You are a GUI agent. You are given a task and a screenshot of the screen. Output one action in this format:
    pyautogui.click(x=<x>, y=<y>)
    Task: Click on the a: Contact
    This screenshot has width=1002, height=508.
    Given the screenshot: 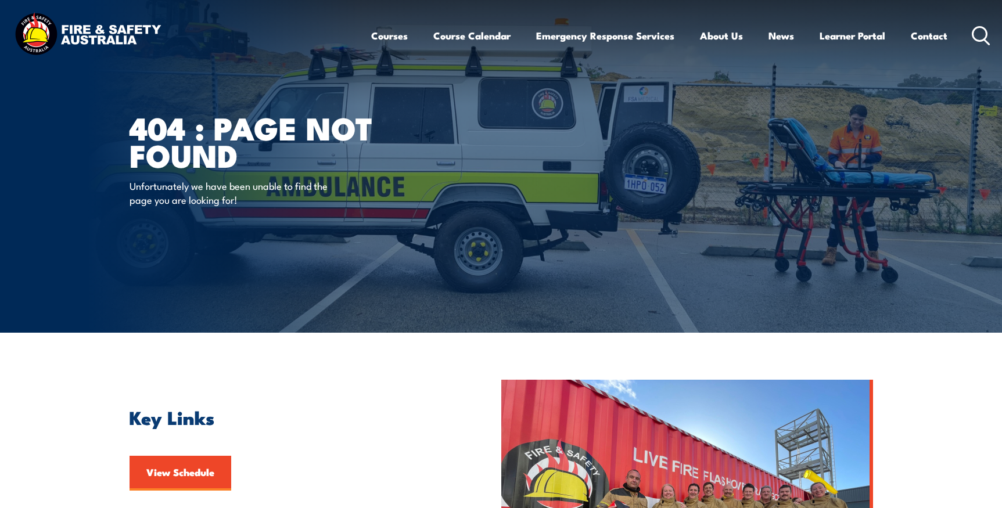 What is the action you would take?
    pyautogui.click(x=928, y=35)
    